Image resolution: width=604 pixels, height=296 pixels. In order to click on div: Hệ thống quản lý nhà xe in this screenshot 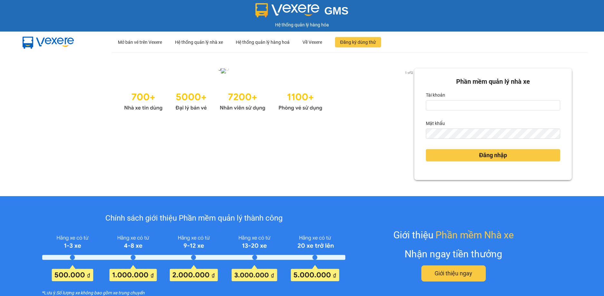, I will do `click(199, 42)`.